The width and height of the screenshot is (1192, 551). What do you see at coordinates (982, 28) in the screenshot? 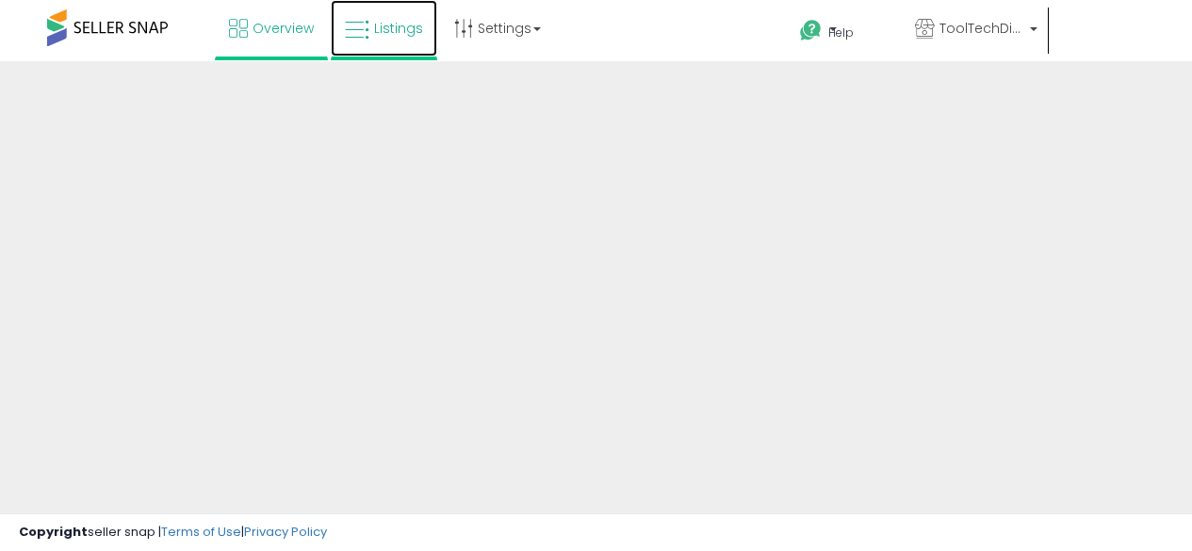
I see `span: ToolTechDirect` at bounding box center [982, 28].